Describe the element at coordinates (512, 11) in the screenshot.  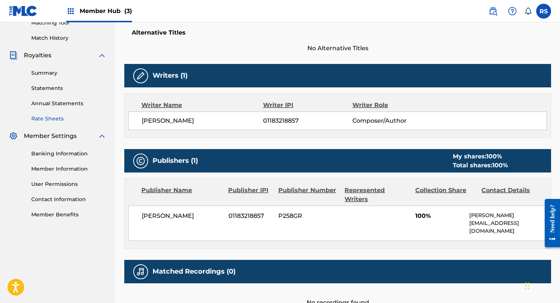
I see `div: Help` at that location.